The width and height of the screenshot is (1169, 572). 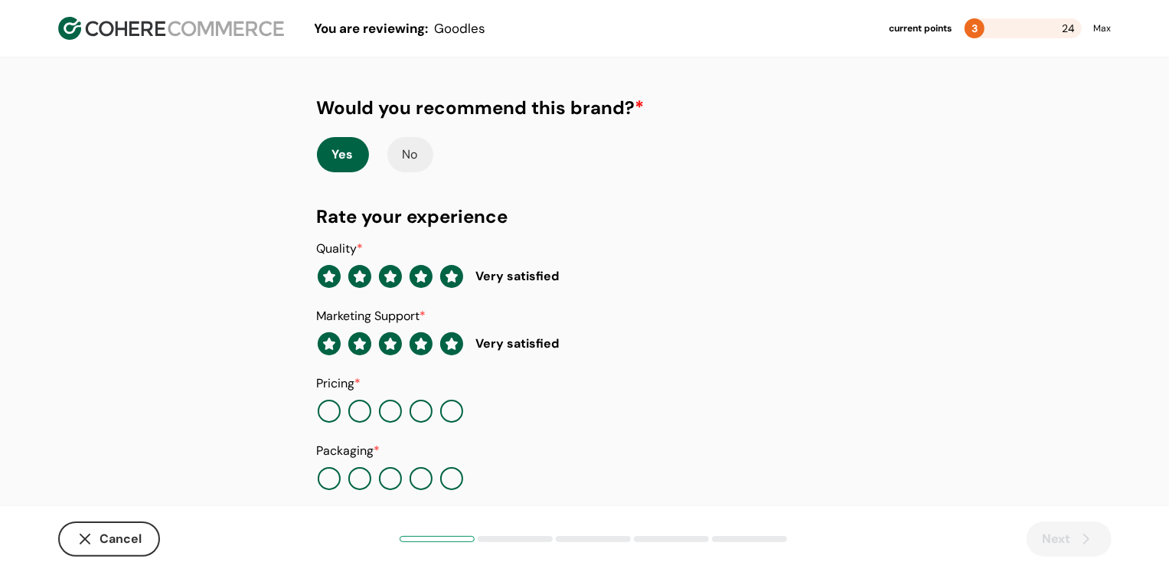 What do you see at coordinates (371, 315) in the screenshot?
I see `label: Marketing Support` at bounding box center [371, 315].